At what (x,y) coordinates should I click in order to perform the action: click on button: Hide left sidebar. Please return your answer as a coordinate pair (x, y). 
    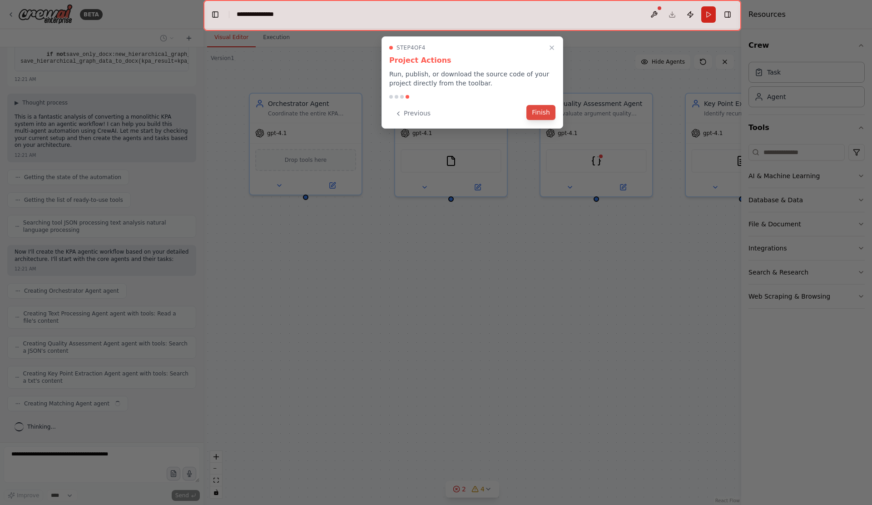
    Looking at the image, I should click on (215, 15).